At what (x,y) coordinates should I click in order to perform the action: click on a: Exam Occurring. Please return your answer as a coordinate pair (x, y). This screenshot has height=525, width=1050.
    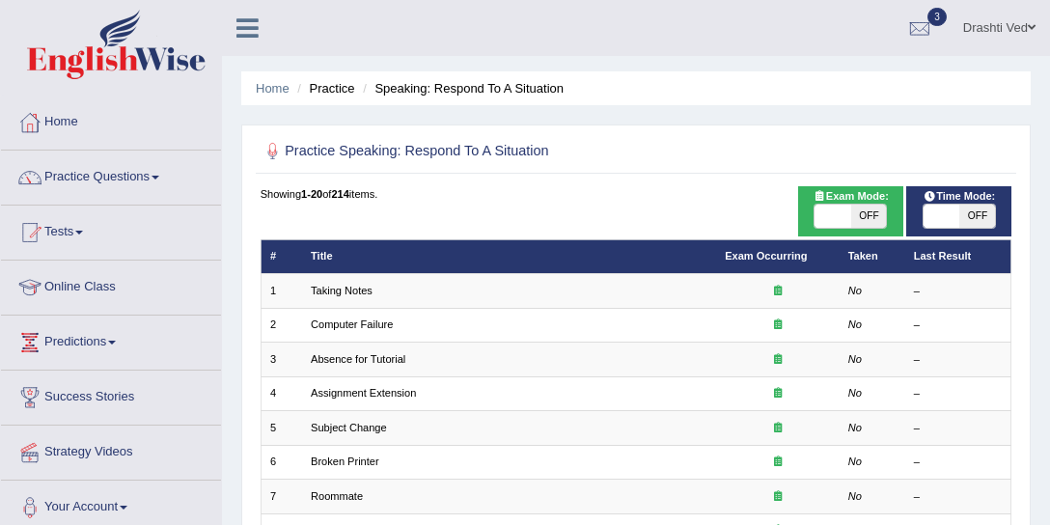
    Looking at the image, I should click on (765, 256).